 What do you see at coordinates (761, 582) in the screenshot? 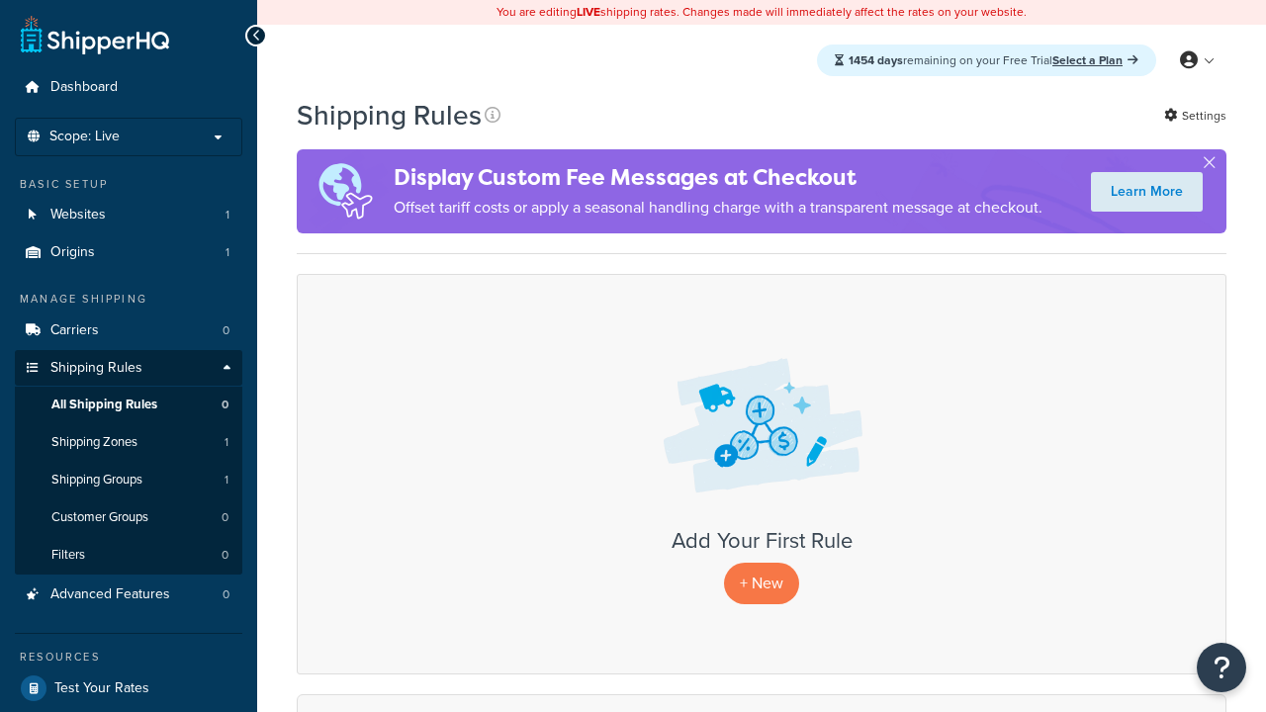
I see `p: + New` at bounding box center [761, 582].